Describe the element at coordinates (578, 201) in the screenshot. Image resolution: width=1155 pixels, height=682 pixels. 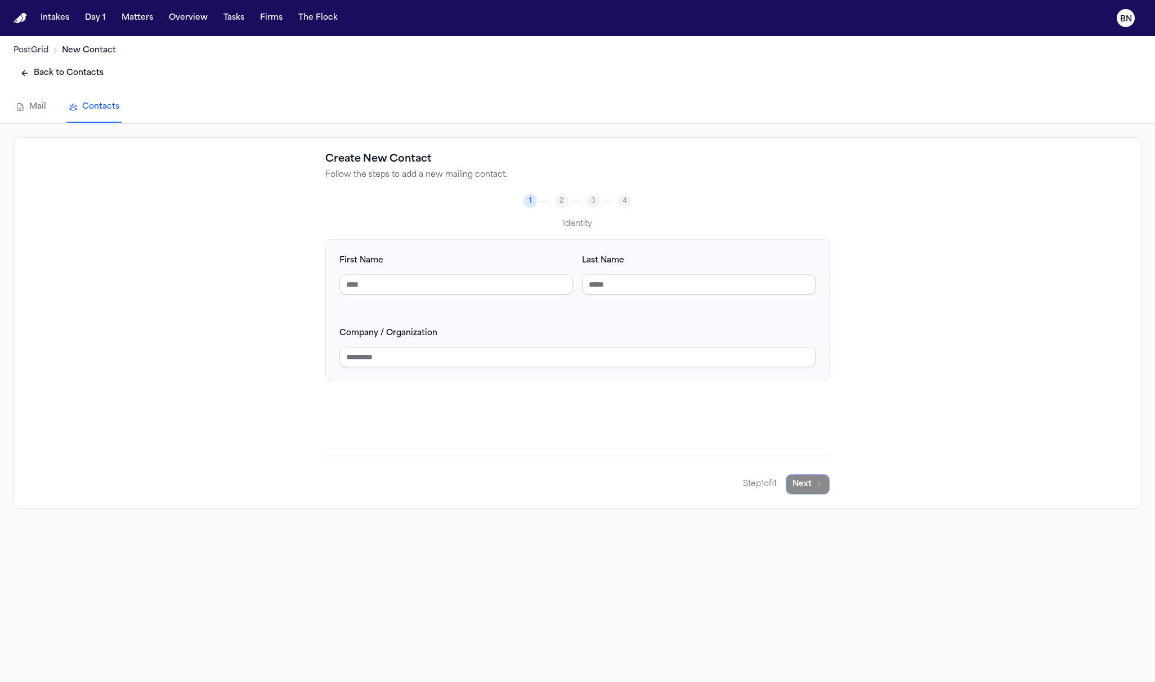
I see `nav: Progress` at that location.